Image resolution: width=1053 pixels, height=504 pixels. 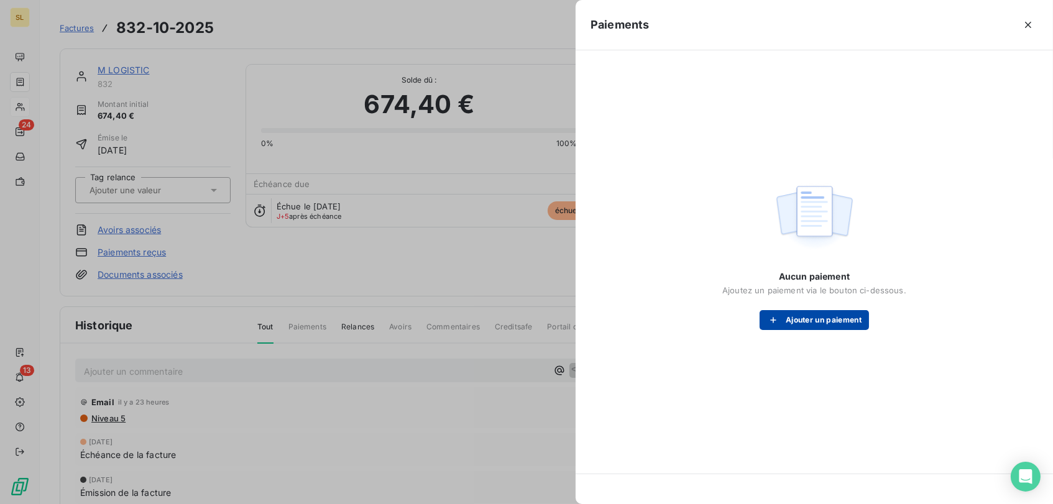 What do you see at coordinates (814, 218) in the screenshot?
I see `img: empty state` at bounding box center [814, 218].